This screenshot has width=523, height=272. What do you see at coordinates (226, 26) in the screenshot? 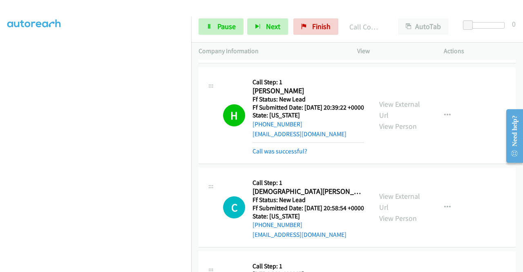
I see `span: Pause` at bounding box center [226, 26].